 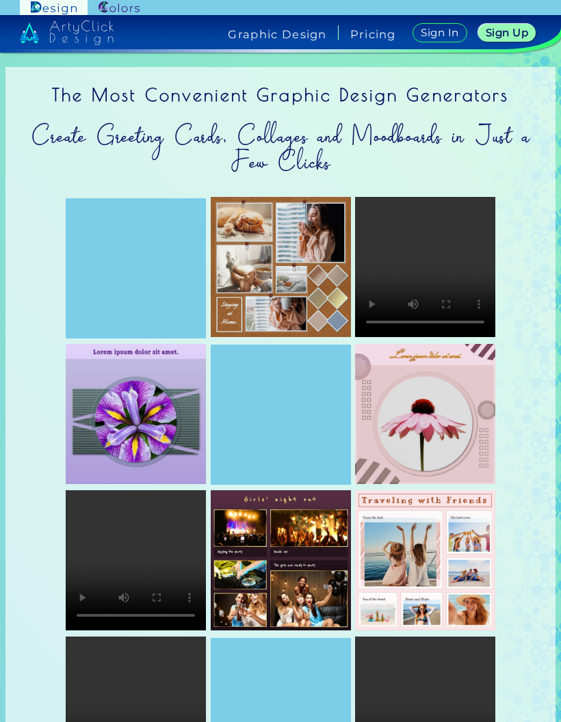 I want to click on h5: Sign Up, so click(x=507, y=33).